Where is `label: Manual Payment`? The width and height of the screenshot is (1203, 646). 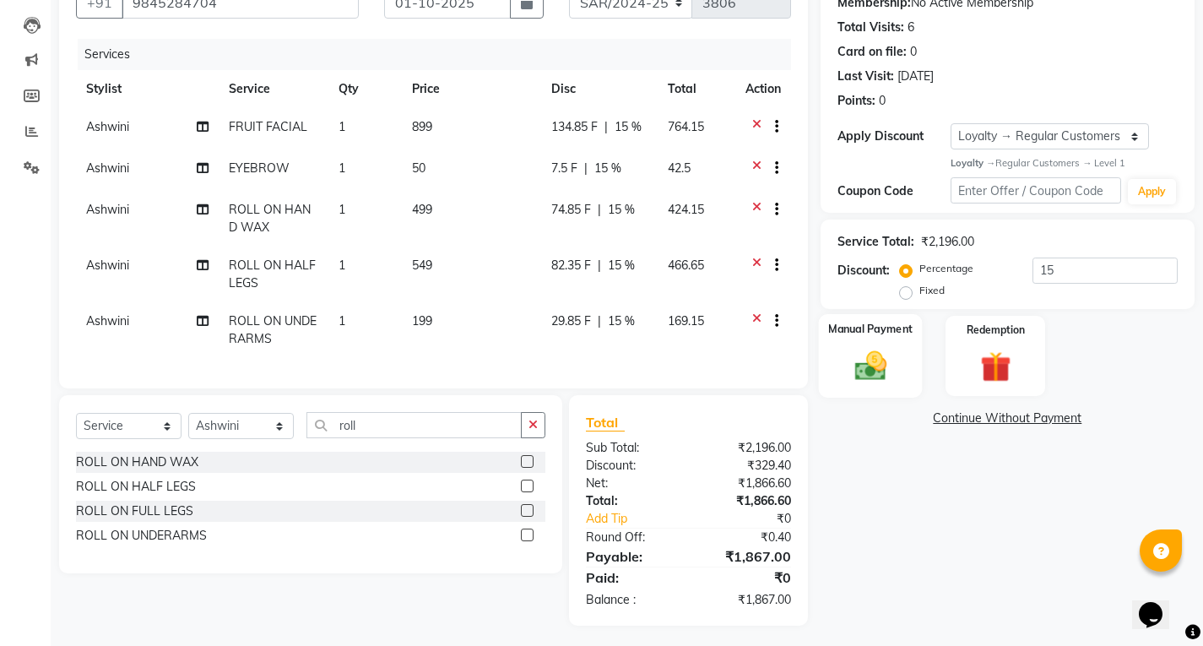 label: Manual Payment is located at coordinates (870, 329).